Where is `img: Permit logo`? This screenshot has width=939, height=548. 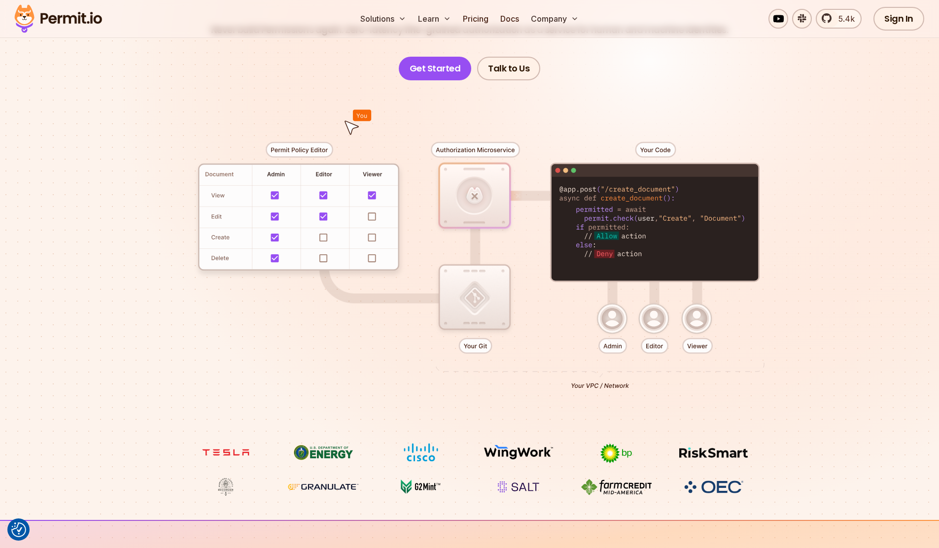
img: Permit logo is located at coordinates (58, 19).